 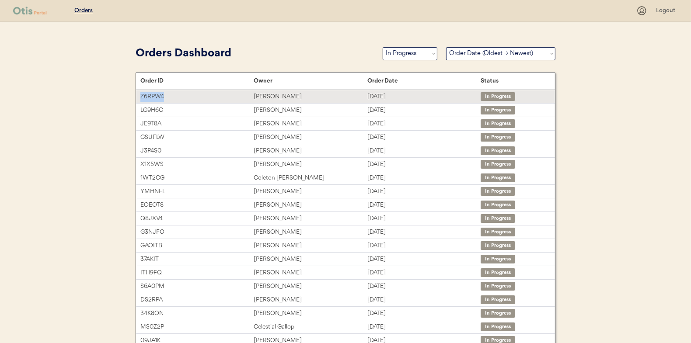 I want to click on div: JE9T8A, so click(x=197, y=124).